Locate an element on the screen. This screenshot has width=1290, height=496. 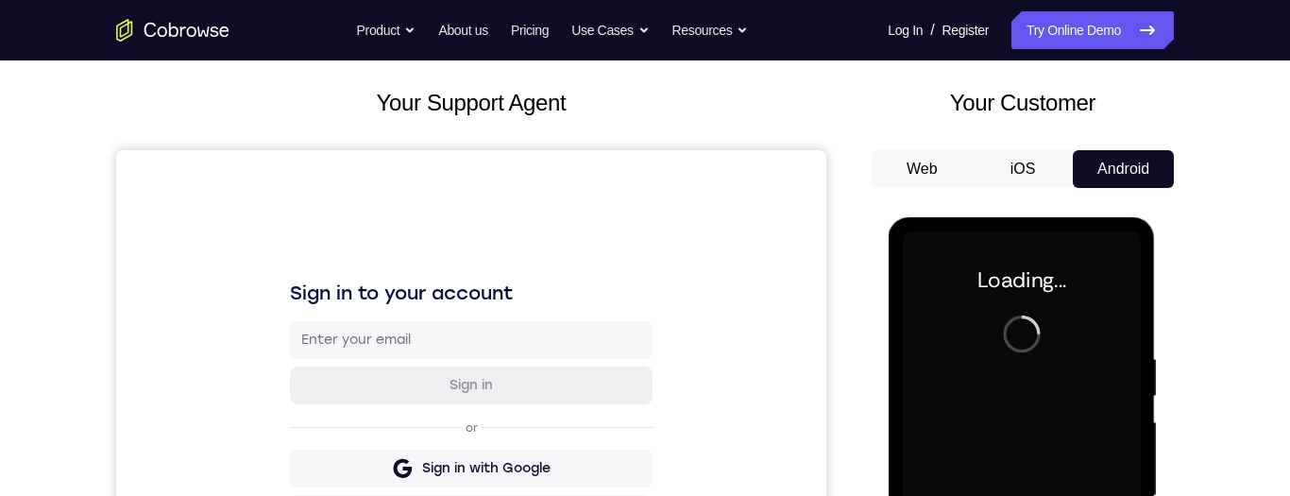
h1: Sign in to your account is located at coordinates (355, 143).